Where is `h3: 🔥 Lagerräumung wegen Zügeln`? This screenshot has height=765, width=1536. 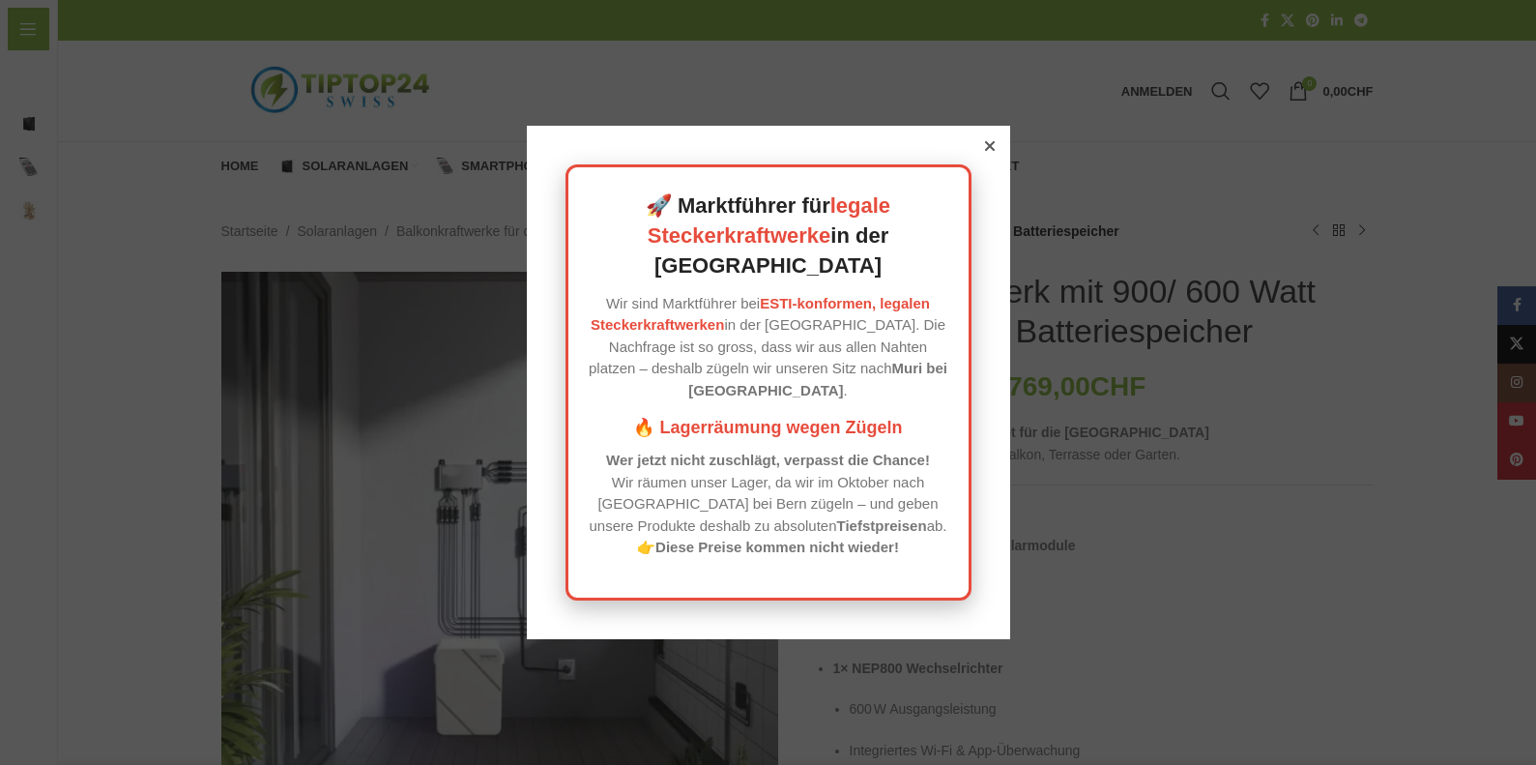 h3: 🔥 Lagerräumung wegen Zügeln is located at coordinates (768, 427).